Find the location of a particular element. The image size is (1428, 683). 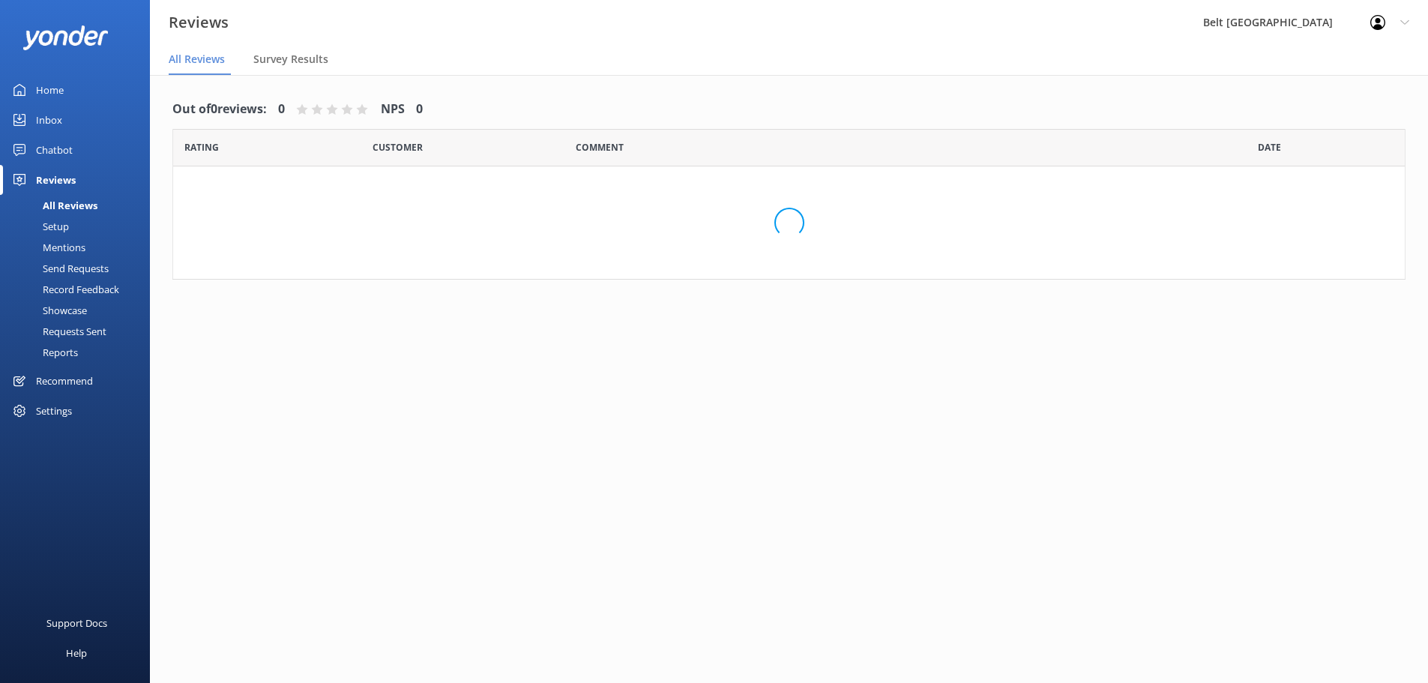

div: Settings is located at coordinates (54, 411).